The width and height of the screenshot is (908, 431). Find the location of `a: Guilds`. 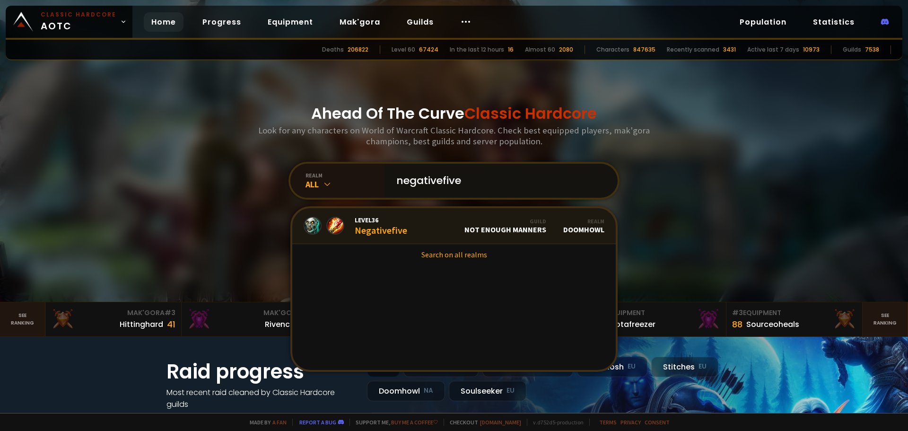

a: Guilds is located at coordinates (420, 22).